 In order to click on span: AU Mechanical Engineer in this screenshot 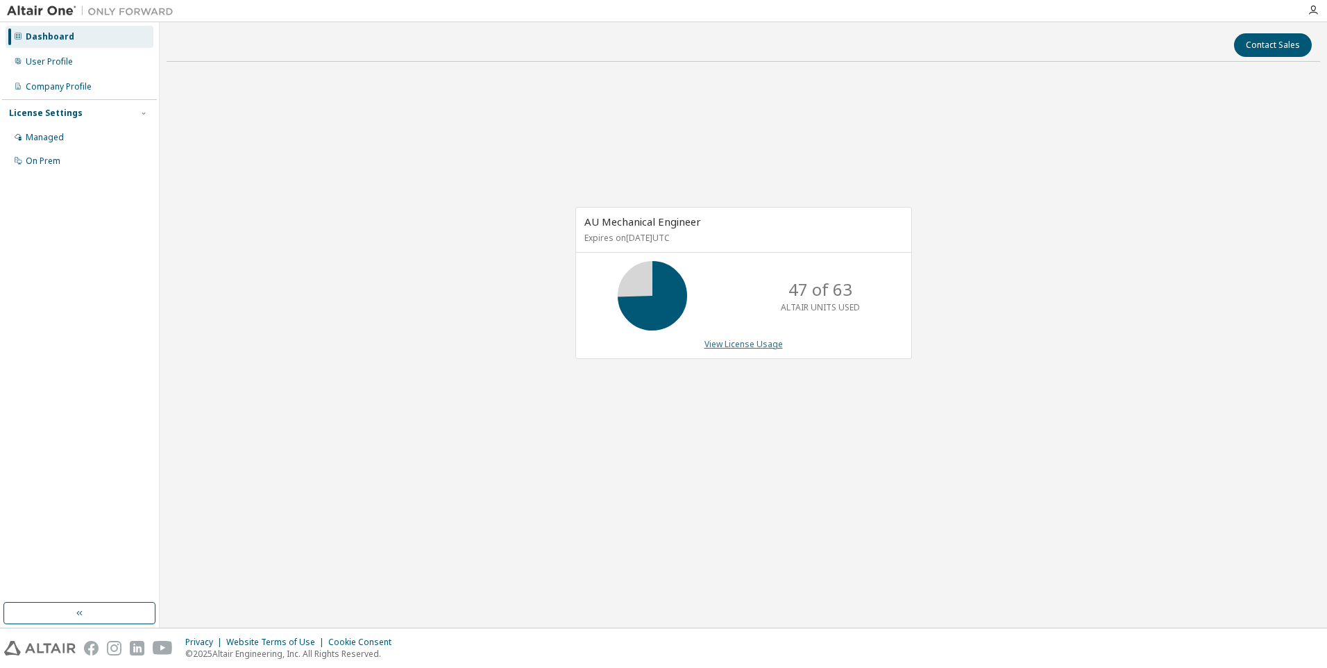, I will do `click(643, 221)`.